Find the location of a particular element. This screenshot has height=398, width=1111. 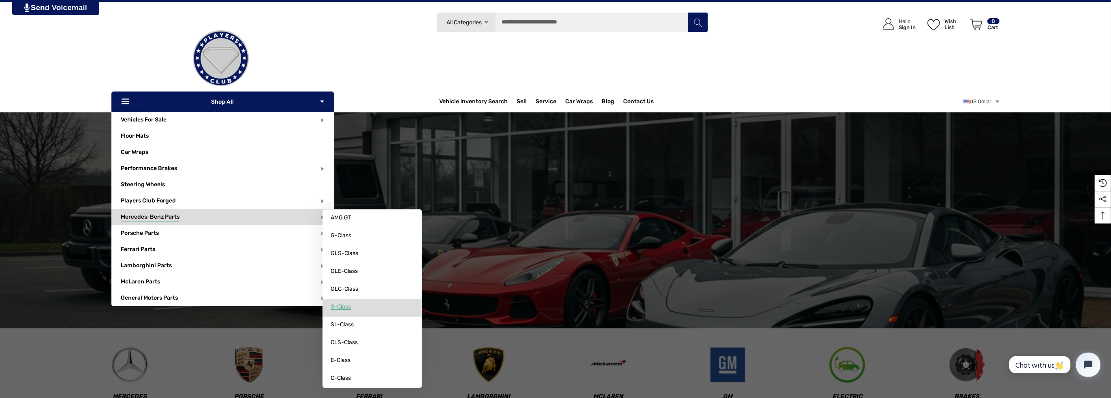

span: Vehicle Inventory Search is located at coordinates (473, 103).